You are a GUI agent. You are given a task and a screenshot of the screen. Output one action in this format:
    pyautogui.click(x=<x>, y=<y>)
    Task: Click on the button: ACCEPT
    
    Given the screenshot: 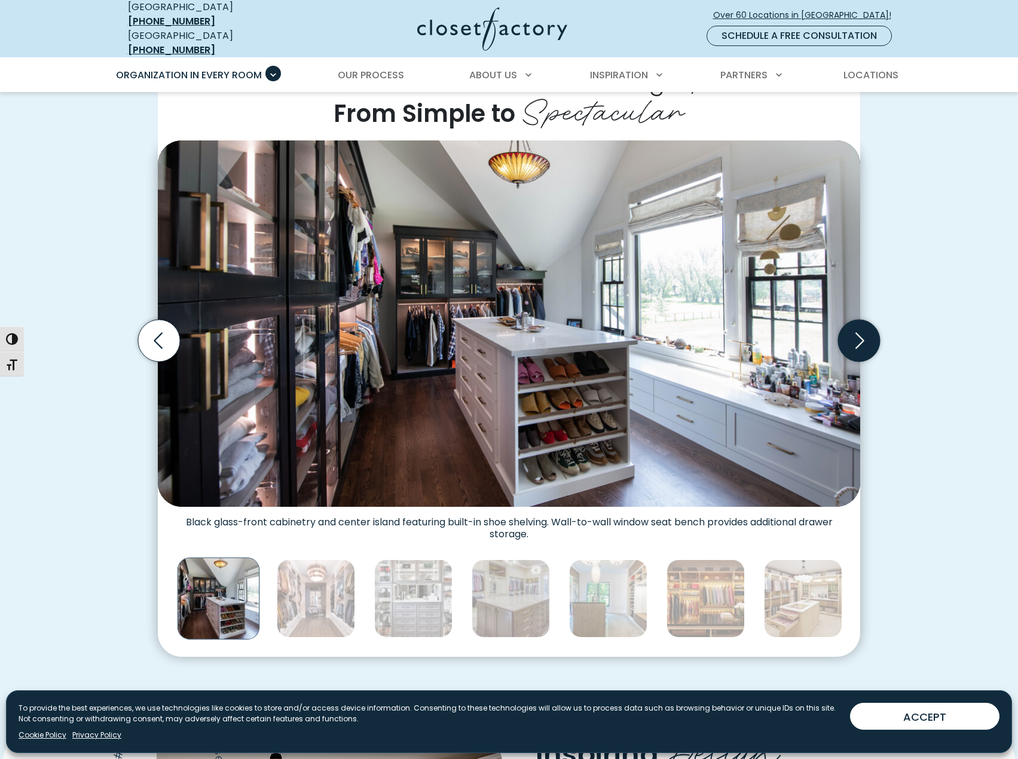 What is the action you would take?
    pyautogui.click(x=924, y=716)
    